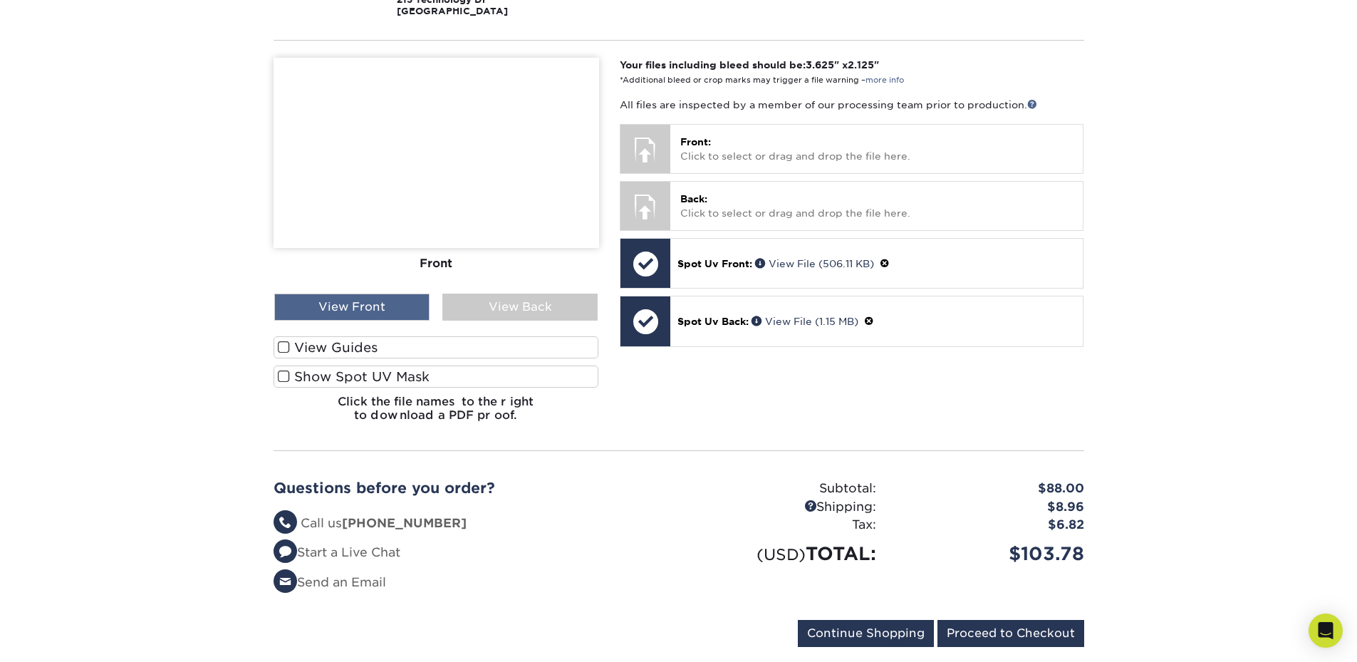 The image size is (1357, 662). What do you see at coordinates (352, 307) in the screenshot?
I see `div: View Front` at bounding box center [352, 307].